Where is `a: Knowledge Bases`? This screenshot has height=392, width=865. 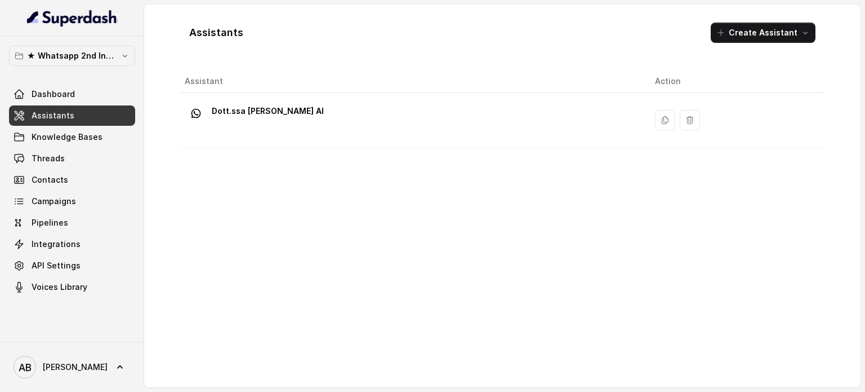
a: Knowledge Bases is located at coordinates (72, 137).